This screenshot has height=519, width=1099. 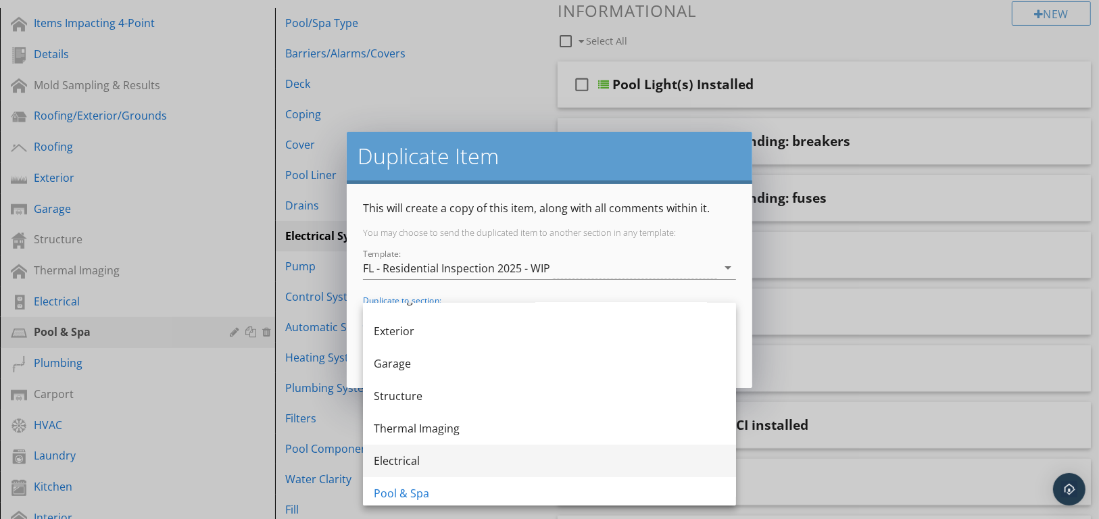 What do you see at coordinates (1069, 489) in the screenshot?
I see `div: Open Intercom Messenger` at bounding box center [1069, 489].